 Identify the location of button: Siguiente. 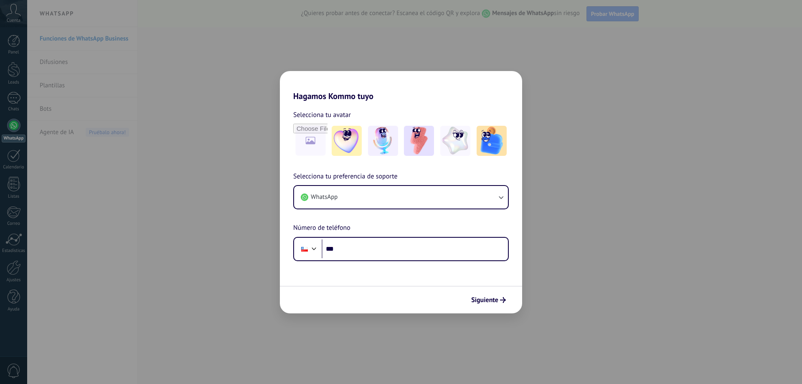
(488, 300).